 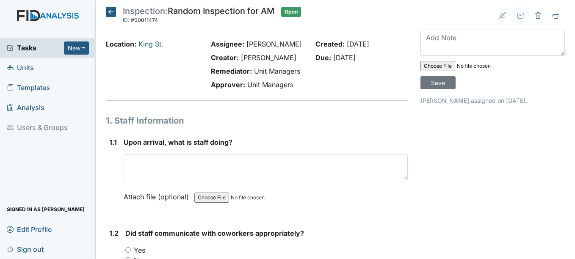 I want to click on strong: Remediator:, so click(x=231, y=71).